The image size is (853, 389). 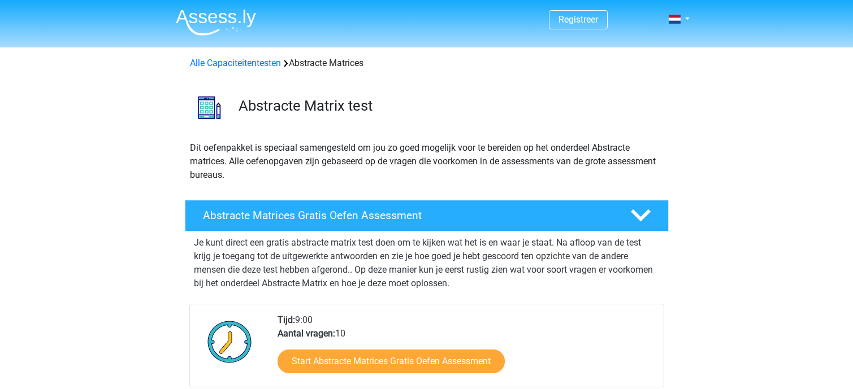 I want to click on a: Alle Capaciteitentesten, so click(x=235, y=63).